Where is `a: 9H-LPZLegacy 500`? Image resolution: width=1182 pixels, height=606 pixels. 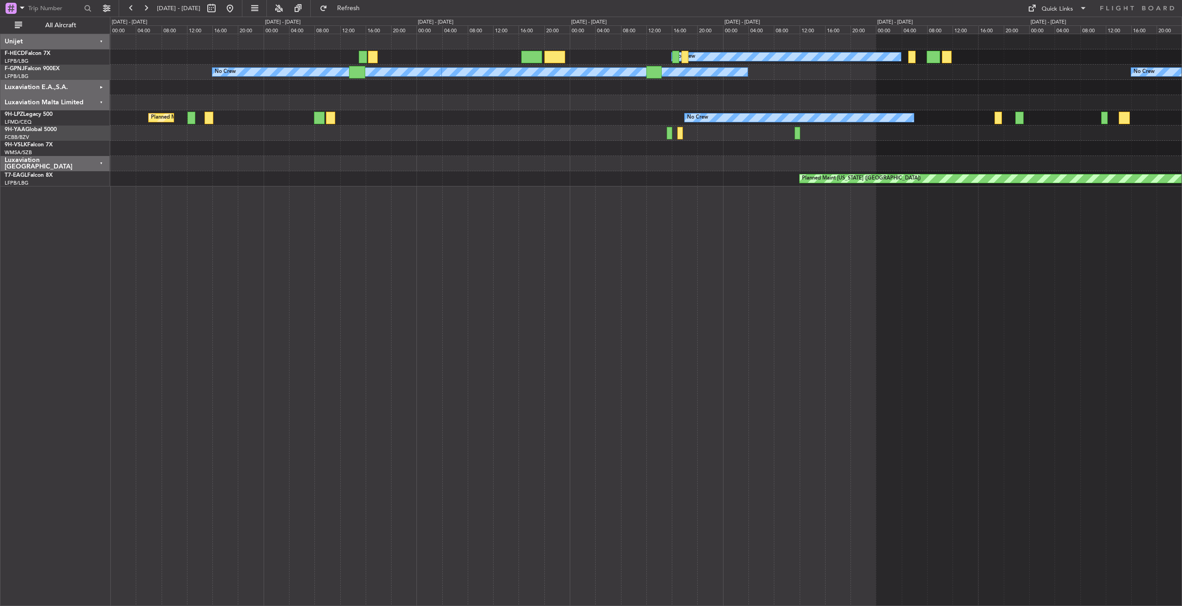 a: 9H-LPZLegacy 500 is located at coordinates (29, 114).